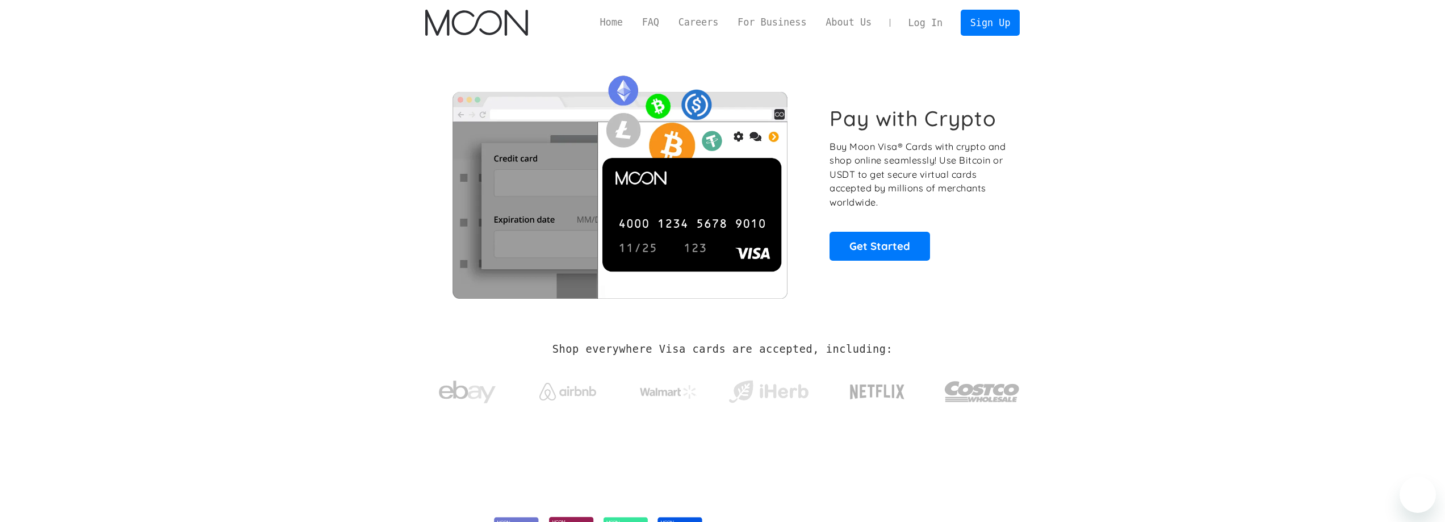 This screenshot has height=522, width=1445. What do you see at coordinates (567, 388) in the screenshot?
I see `a: Airbnb` at bounding box center [567, 388].